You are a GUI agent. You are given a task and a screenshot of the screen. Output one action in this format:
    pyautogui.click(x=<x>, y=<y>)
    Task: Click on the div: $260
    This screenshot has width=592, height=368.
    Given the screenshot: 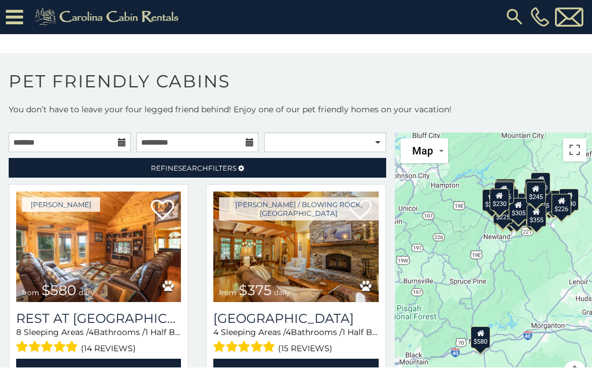 What is the action you would take?
    pyautogui.click(x=492, y=201)
    